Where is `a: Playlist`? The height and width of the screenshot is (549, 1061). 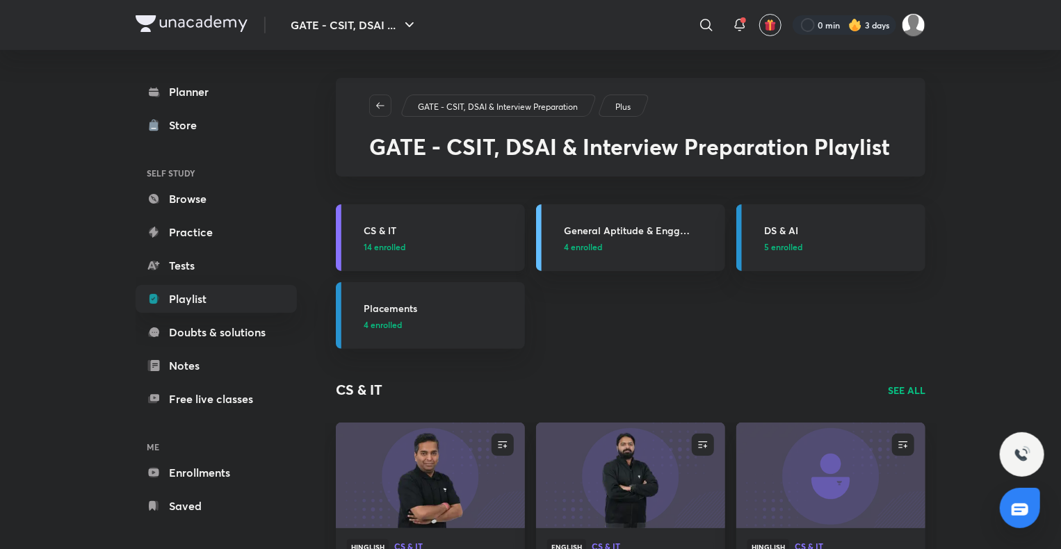 a: Playlist is located at coordinates (216, 299).